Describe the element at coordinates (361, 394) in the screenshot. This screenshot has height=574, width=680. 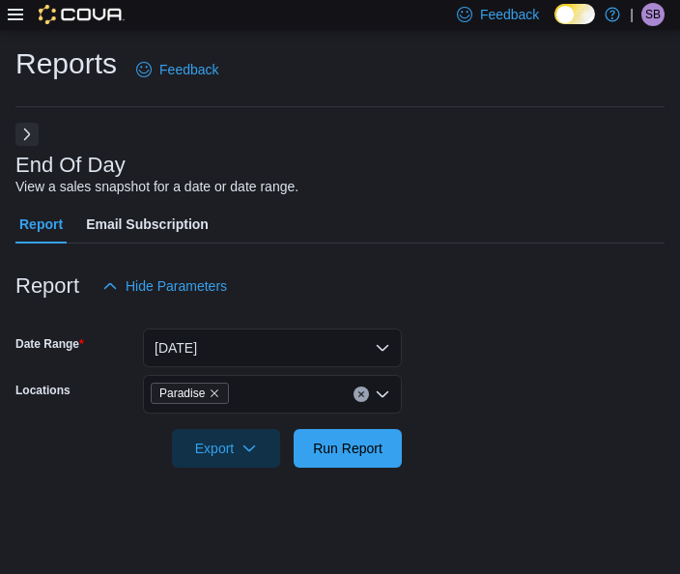
I see `button: Clear input` at that location.